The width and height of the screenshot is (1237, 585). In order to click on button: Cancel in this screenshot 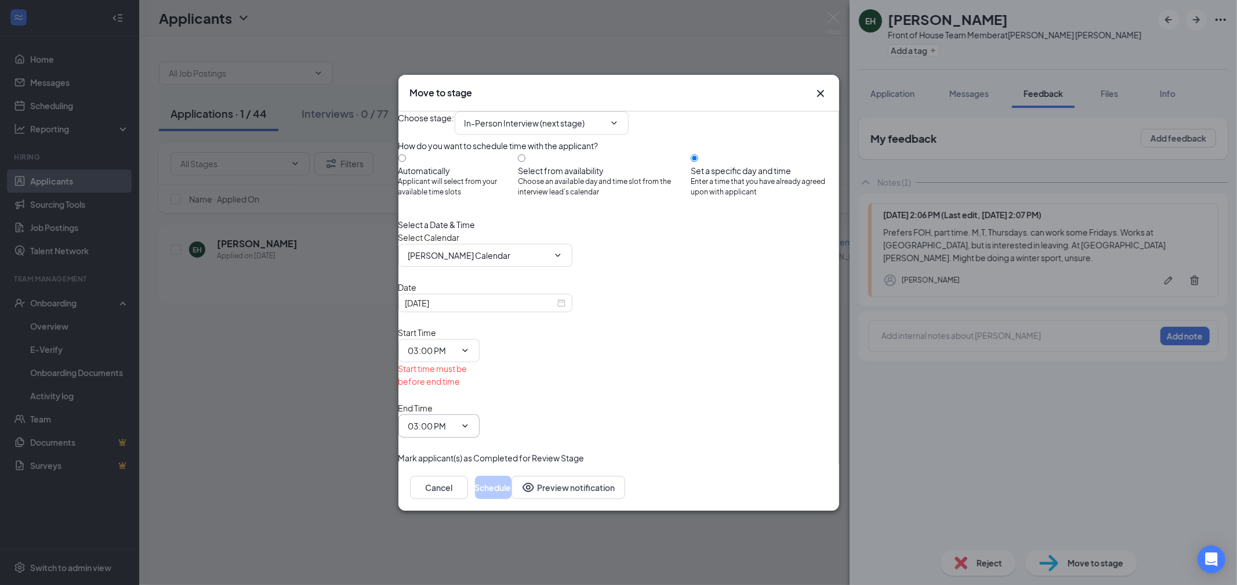, I will do `click(439, 487)`.